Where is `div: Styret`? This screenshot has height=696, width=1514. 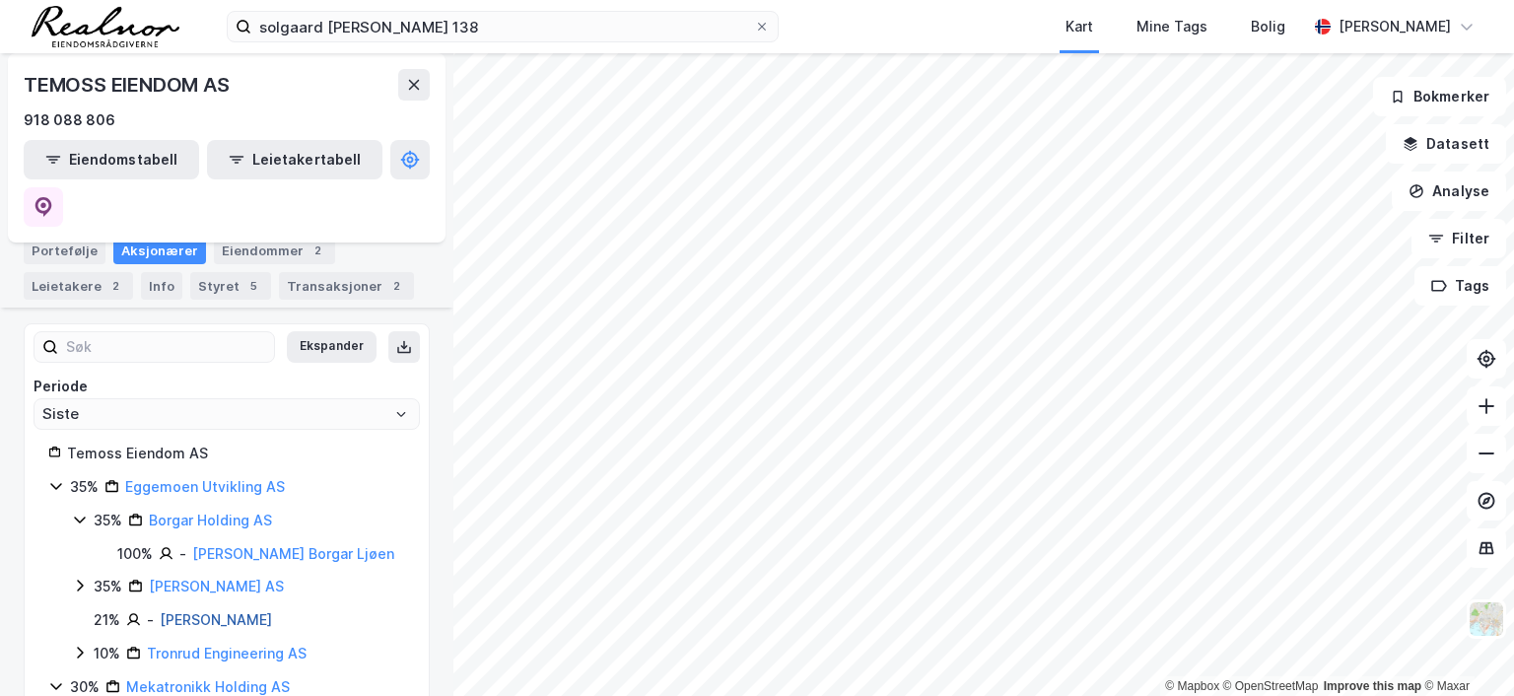 div: Styret is located at coordinates (231, 286).